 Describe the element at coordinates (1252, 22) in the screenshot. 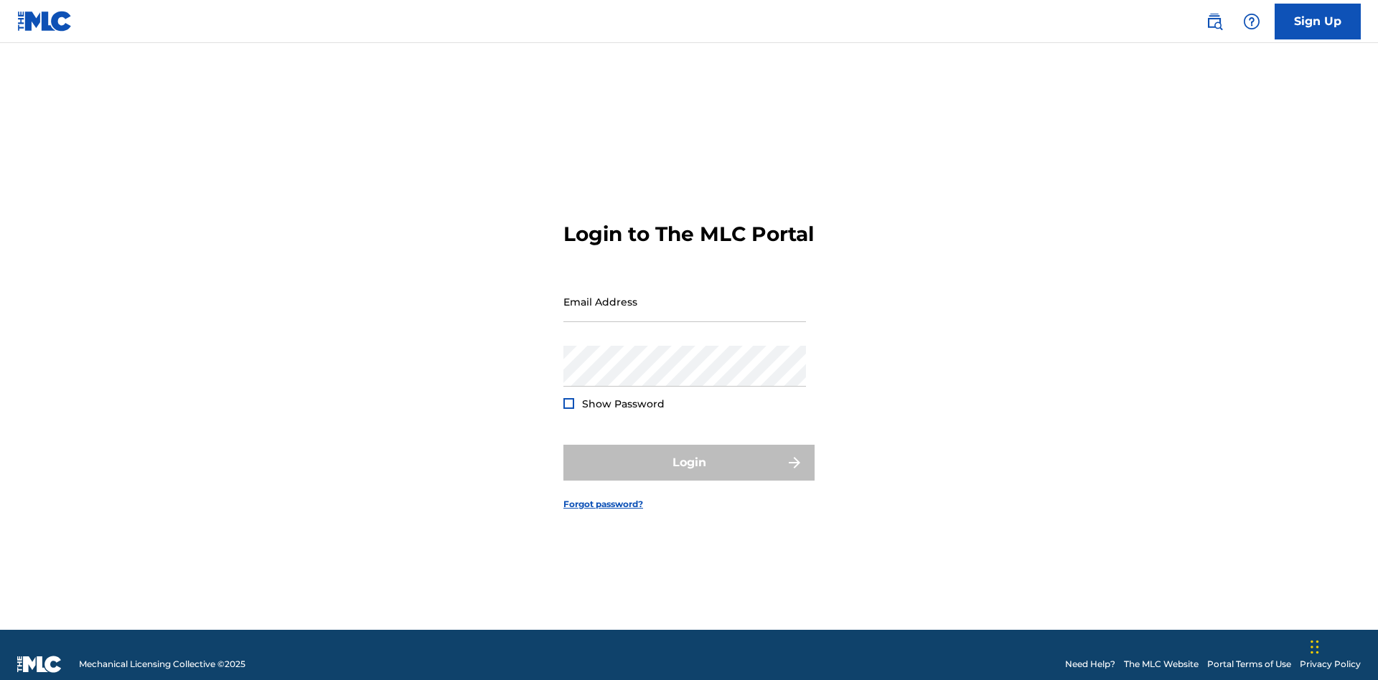

I see `div: Help` at that location.